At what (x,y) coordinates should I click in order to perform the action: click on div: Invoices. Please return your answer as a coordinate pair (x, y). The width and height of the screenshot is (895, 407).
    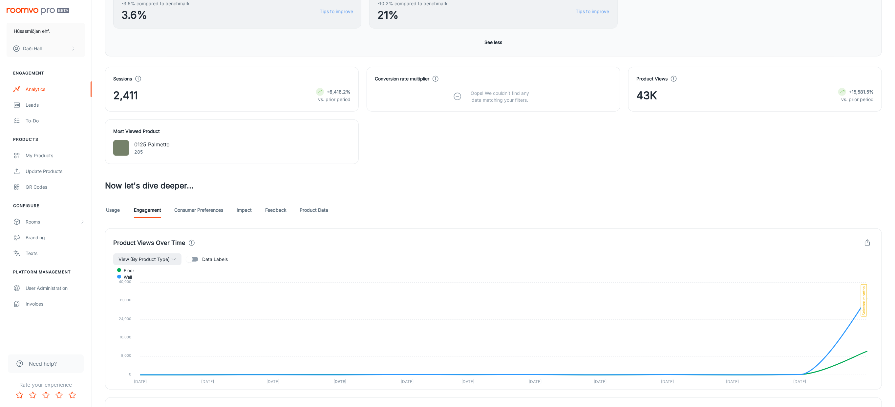
    Looking at the image, I should click on (55, 304).